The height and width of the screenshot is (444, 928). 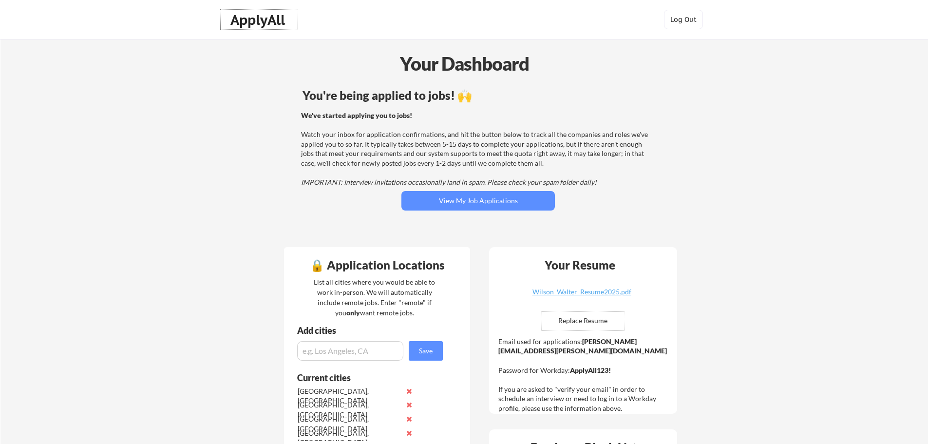 What do you see at coordinates (683, 19) in the screenshot?
I see `button: Log Out` at bounding box center [683, 19].